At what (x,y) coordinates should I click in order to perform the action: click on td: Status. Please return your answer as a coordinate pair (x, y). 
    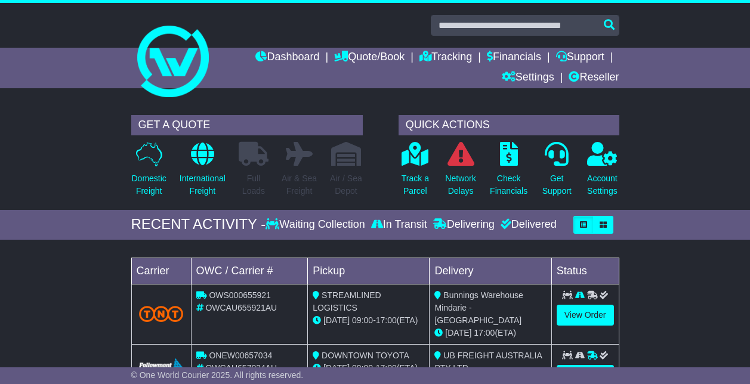
    Looking at the image, I should click on (585, 271).